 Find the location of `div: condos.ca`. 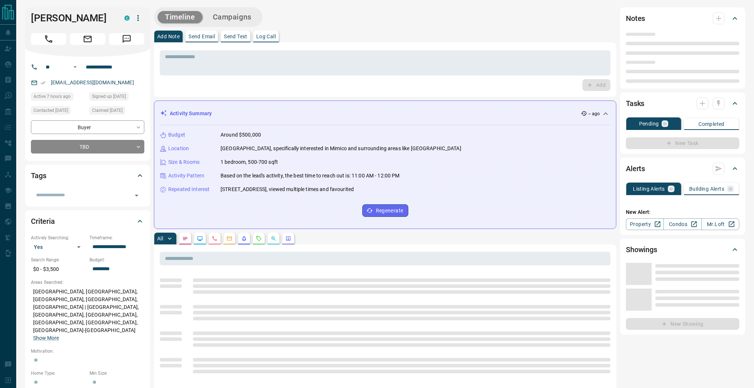

div: condos.ca is located at coordinates (127, 18).